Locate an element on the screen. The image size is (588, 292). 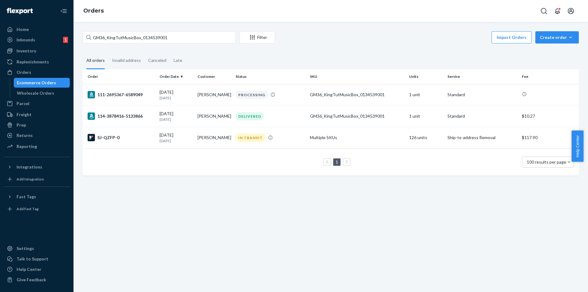
div: Create order is located at coordinates (557, 37).